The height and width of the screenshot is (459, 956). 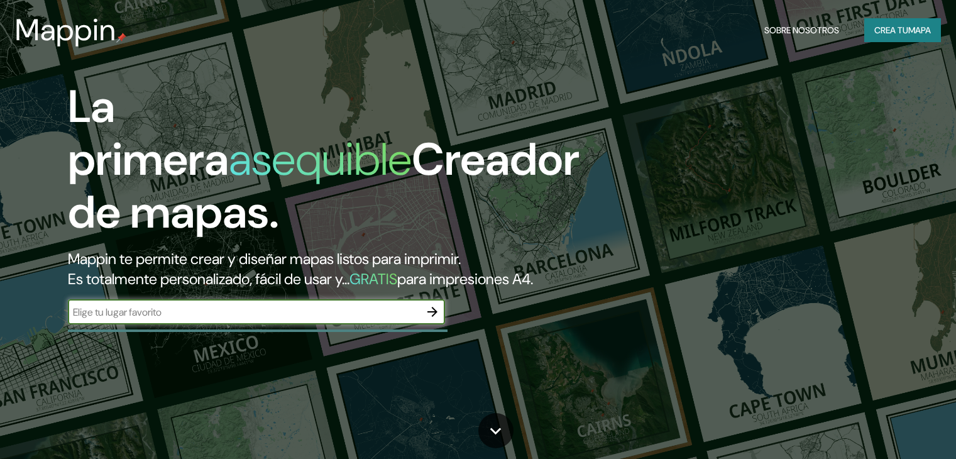 What do you see at coordinates (121, 38) in the screenshot?
I see `img: pin de mapeo` at bounding box center [121, 38].